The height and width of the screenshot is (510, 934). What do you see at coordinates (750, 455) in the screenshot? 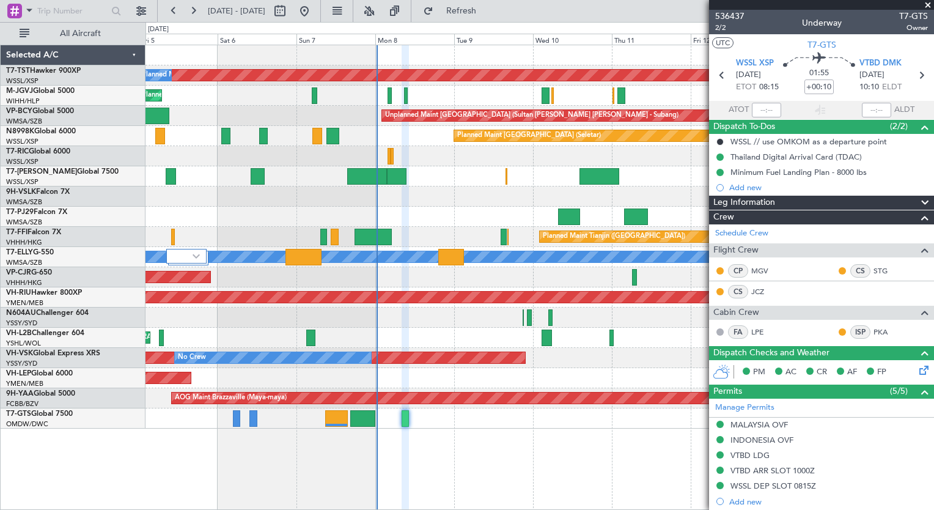
I see `div: VTBD LDG` at bounding box center [750, 455].